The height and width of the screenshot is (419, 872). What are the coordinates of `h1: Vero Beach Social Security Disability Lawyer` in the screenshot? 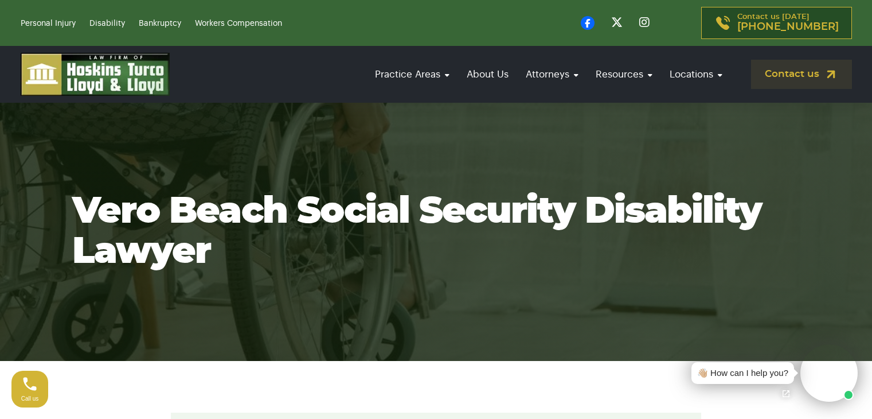 It's located at (437, 232).